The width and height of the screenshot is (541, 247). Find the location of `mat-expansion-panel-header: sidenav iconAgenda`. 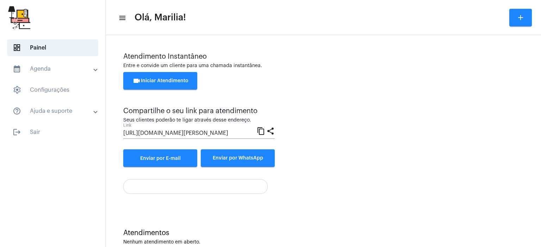

mat-expansion-panel-header: sidenav iconAgenda is located at coordinates (55, 69).